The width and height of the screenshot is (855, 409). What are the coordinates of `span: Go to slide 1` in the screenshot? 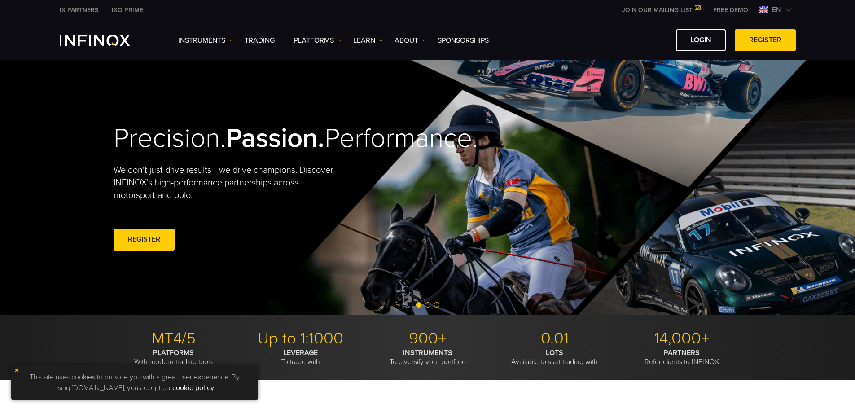 It's located at (419, 305).